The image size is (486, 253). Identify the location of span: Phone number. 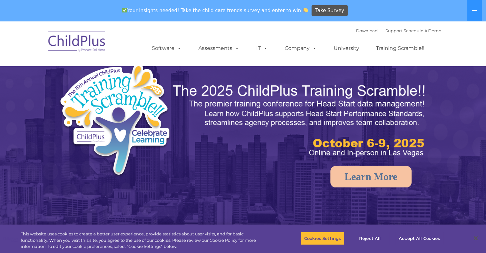
(102, 71).